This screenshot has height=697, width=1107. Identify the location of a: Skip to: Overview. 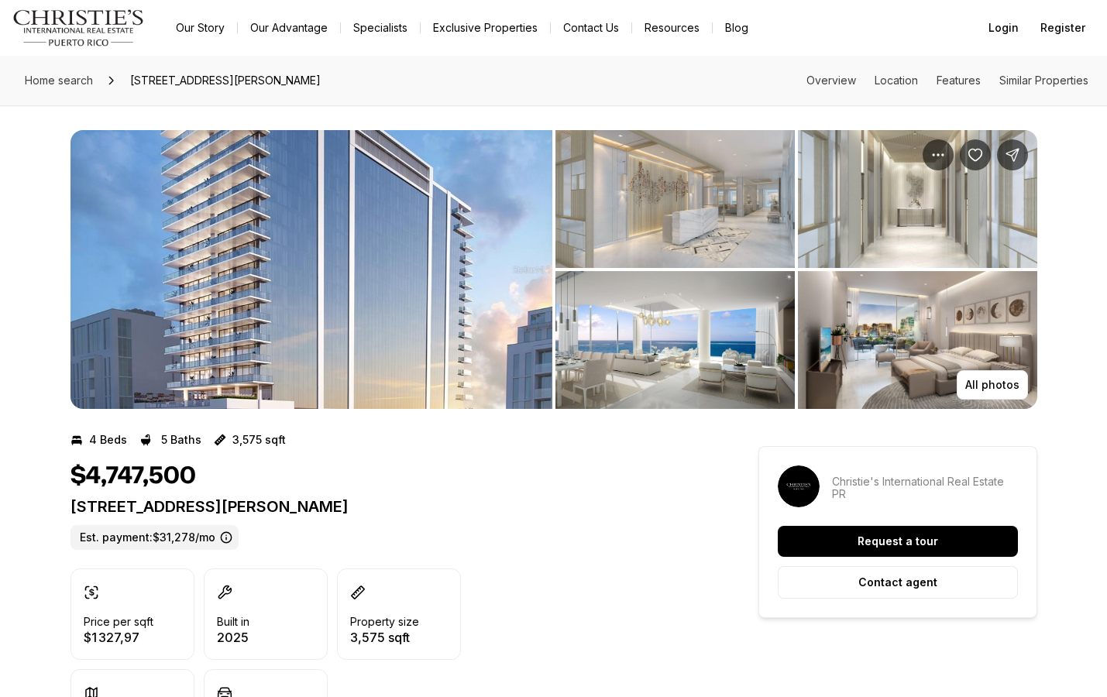
(831, 80).